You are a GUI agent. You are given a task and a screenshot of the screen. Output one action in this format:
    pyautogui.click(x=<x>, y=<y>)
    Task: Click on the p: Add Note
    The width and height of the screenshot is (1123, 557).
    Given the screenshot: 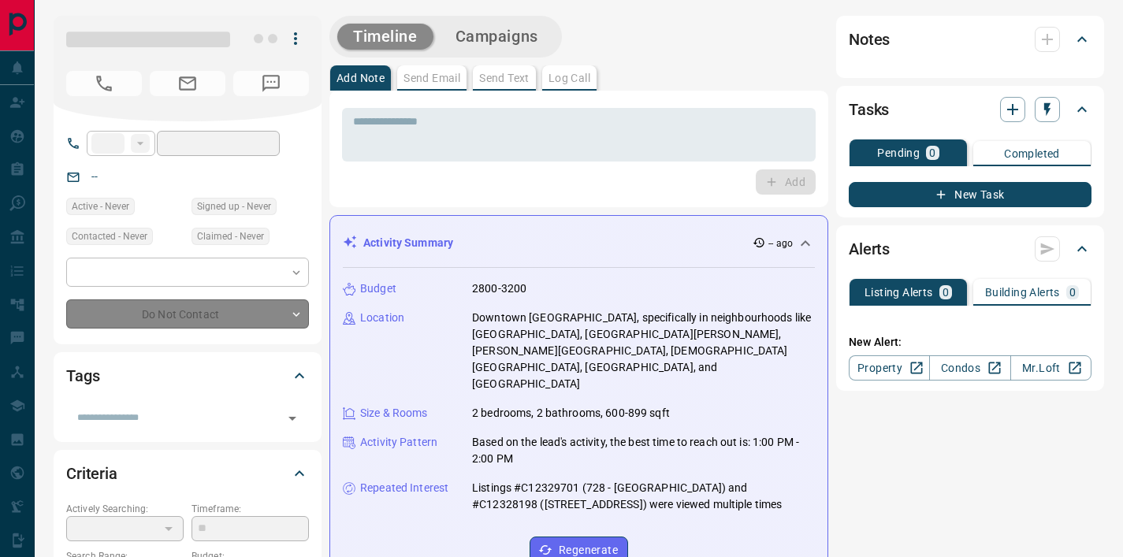 What is the action you would take?
    pyautogui.click(x=360, y=78)
    